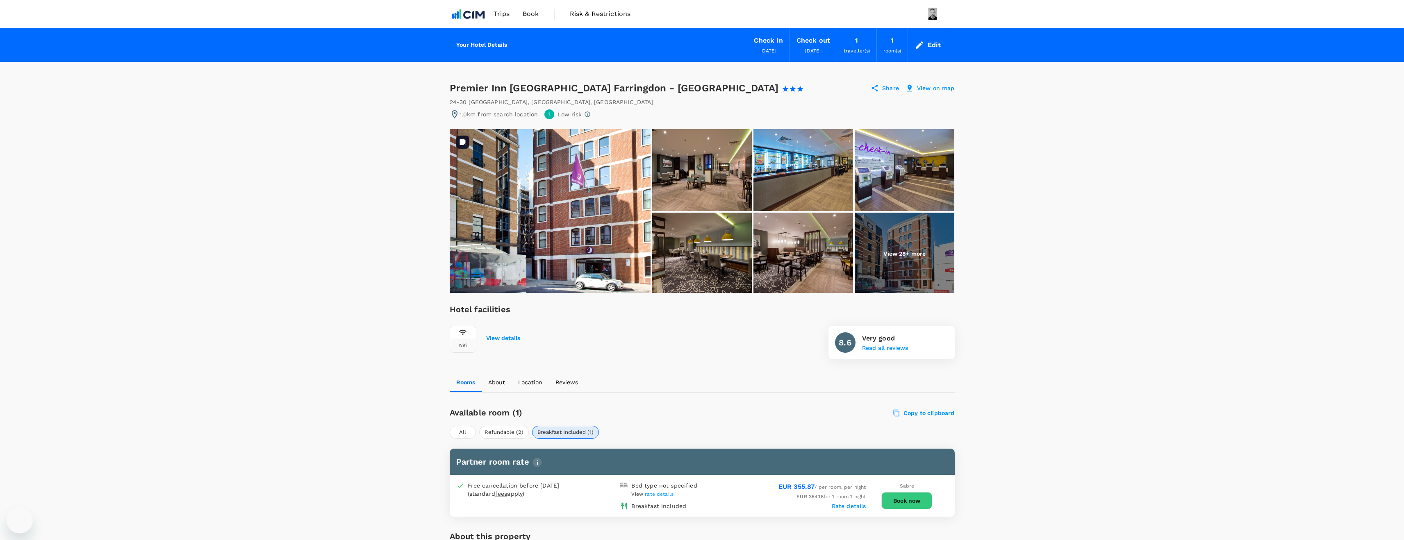 This screenshot has width=1404, height=540. What do you see at coordinates (600, 14) in the screenshot?
I see `span: Risk & Restrictions` at bounding box center [600, 14].